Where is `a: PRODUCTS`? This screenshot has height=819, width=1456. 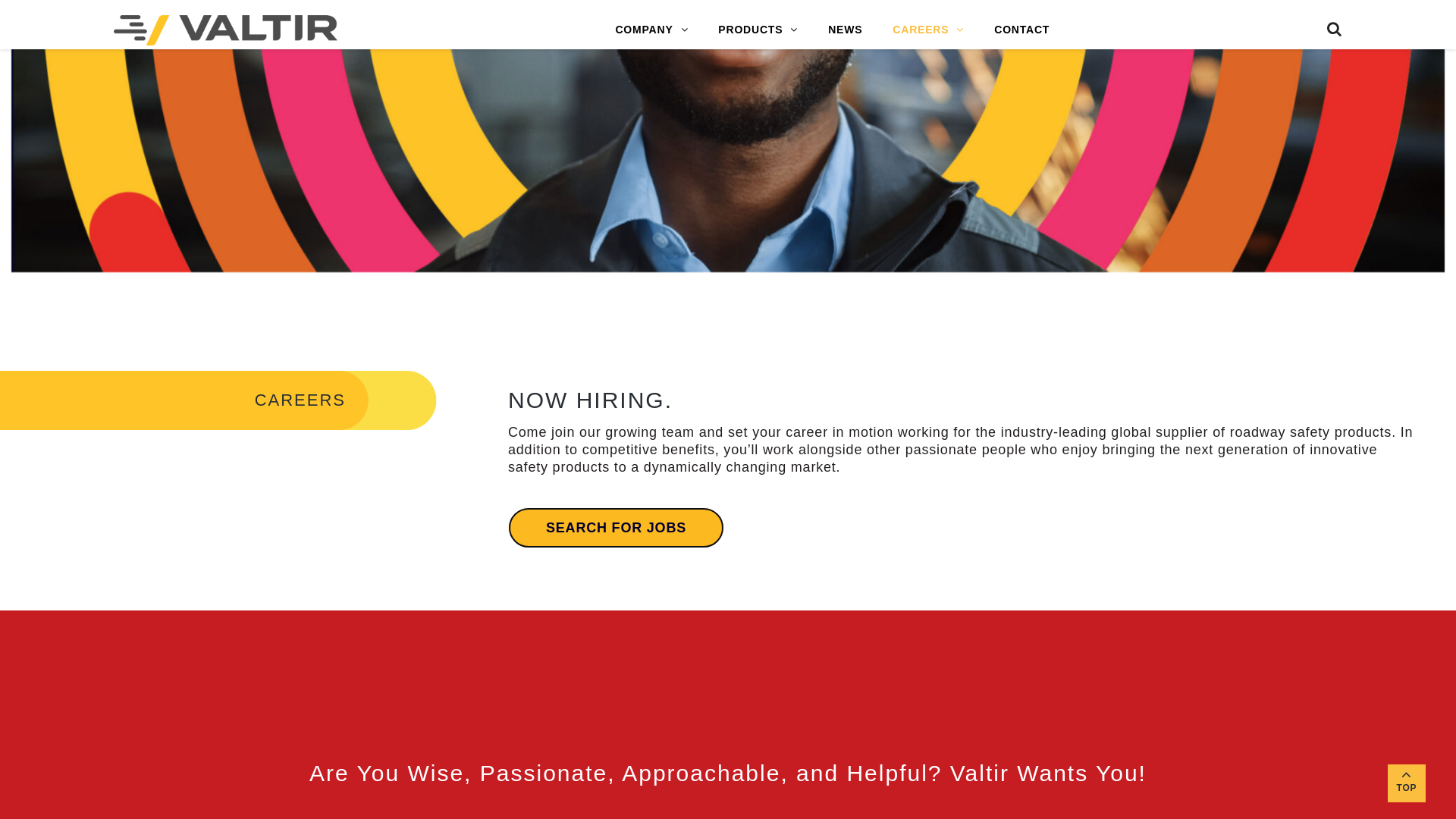
a: PRODUCTS is located at coordinates (758, 30).